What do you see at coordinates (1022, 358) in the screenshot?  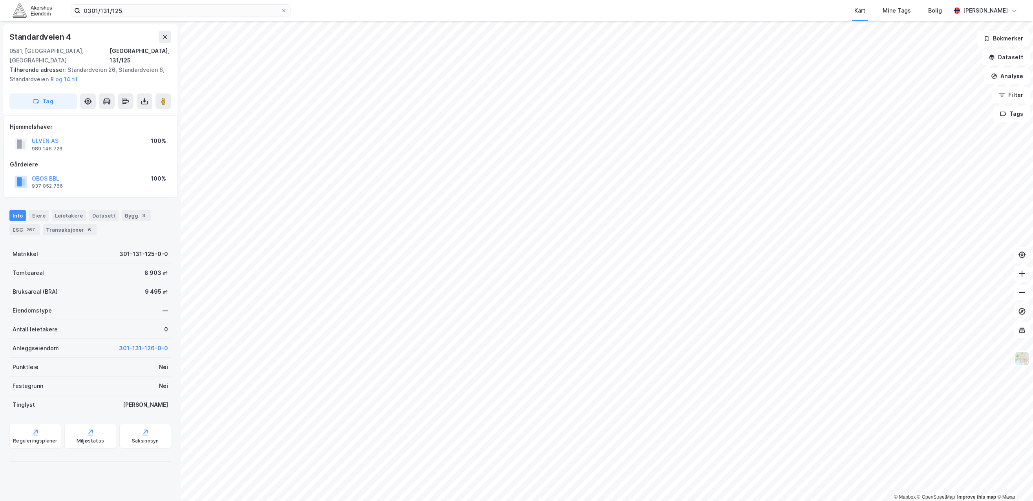 I see `img: Z` at bounding box center [1022, 358].